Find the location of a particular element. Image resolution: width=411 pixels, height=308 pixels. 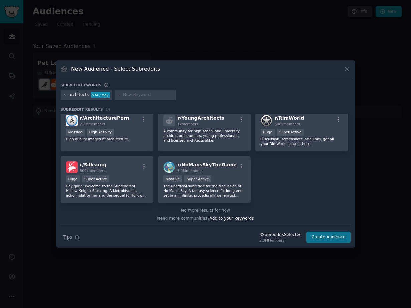

span: r/ RimWorld is located at coordinates (290, 118).